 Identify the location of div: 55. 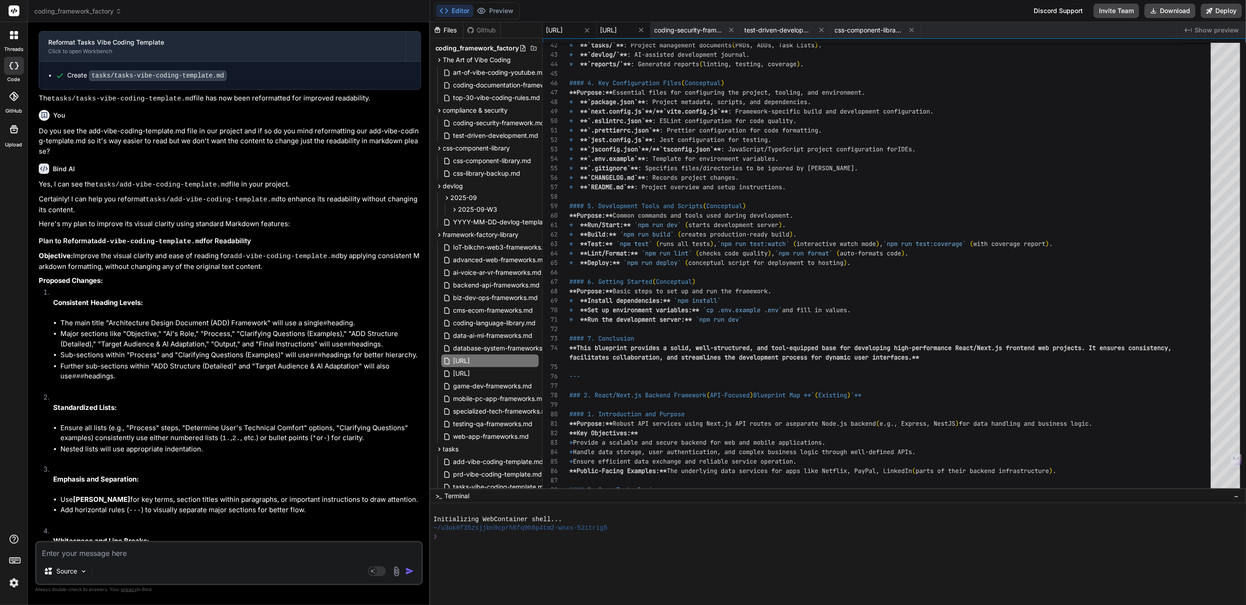
(550, 168).